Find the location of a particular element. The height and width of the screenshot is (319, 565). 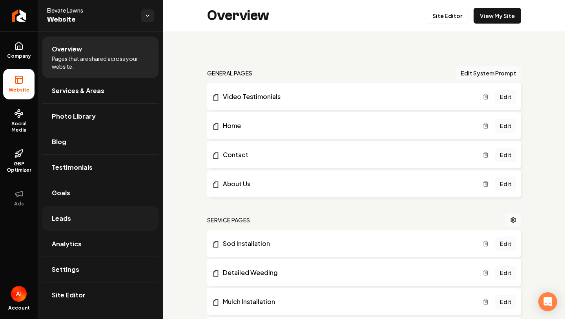

div: Open Intercom Messenger is located at coordinates (548, 301).